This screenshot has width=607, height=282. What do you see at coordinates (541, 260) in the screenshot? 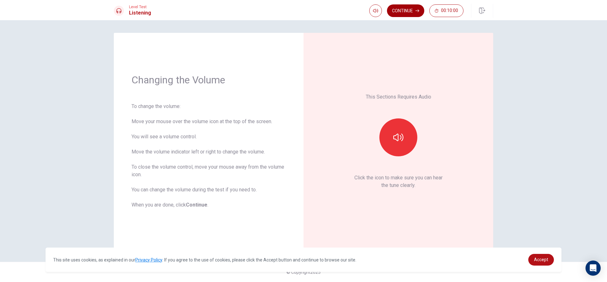
I see `a: dismiss cookie message` at bounding box center [541, 260].